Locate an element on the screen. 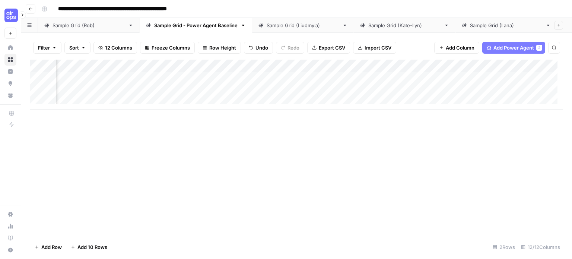 The height and width of the screenshot is (259, 572). a: Insights is located at coordinates (10, 71).